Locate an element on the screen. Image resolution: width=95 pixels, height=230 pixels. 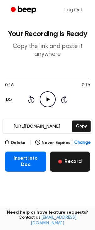
button: Never Expires|Change is located at coordinates (63, 143).